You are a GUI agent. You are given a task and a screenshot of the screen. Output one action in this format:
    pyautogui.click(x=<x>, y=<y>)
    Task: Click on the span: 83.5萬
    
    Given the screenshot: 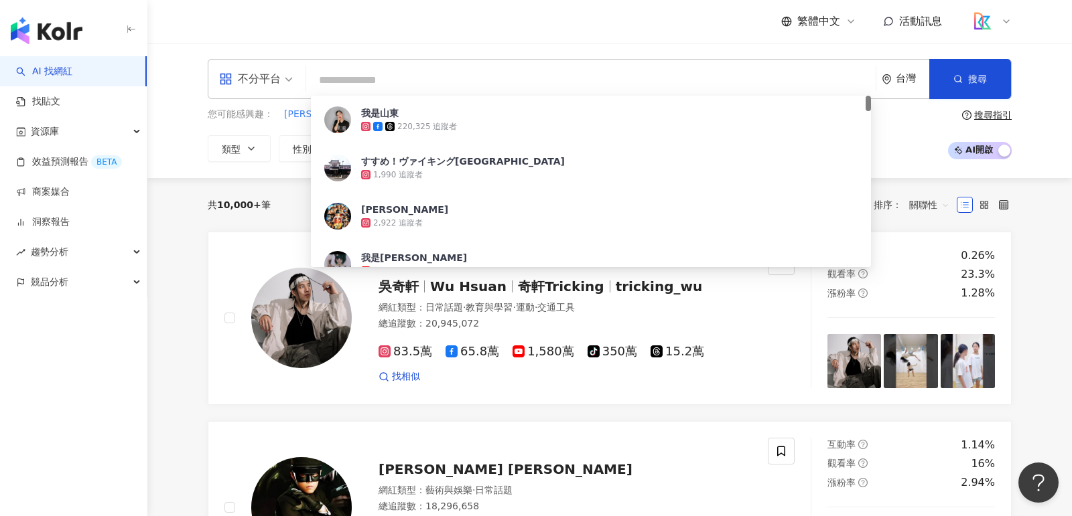 What is the action you would take?
    pyautogui.click(x=405, y=352)
    